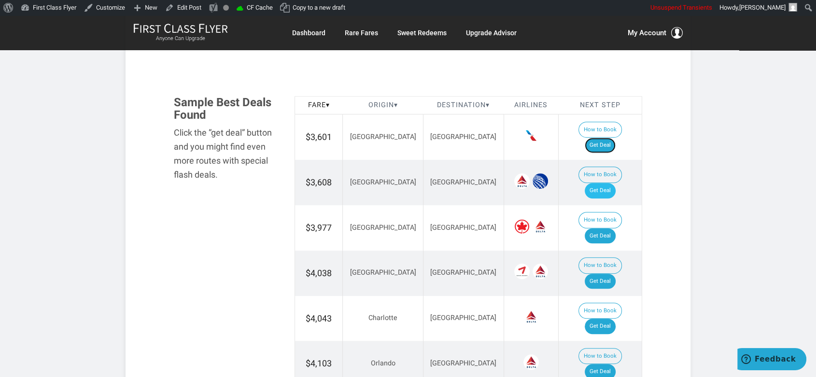 The image size is (816, 377). I want to click on span: Charlotte, so click(383, 318).